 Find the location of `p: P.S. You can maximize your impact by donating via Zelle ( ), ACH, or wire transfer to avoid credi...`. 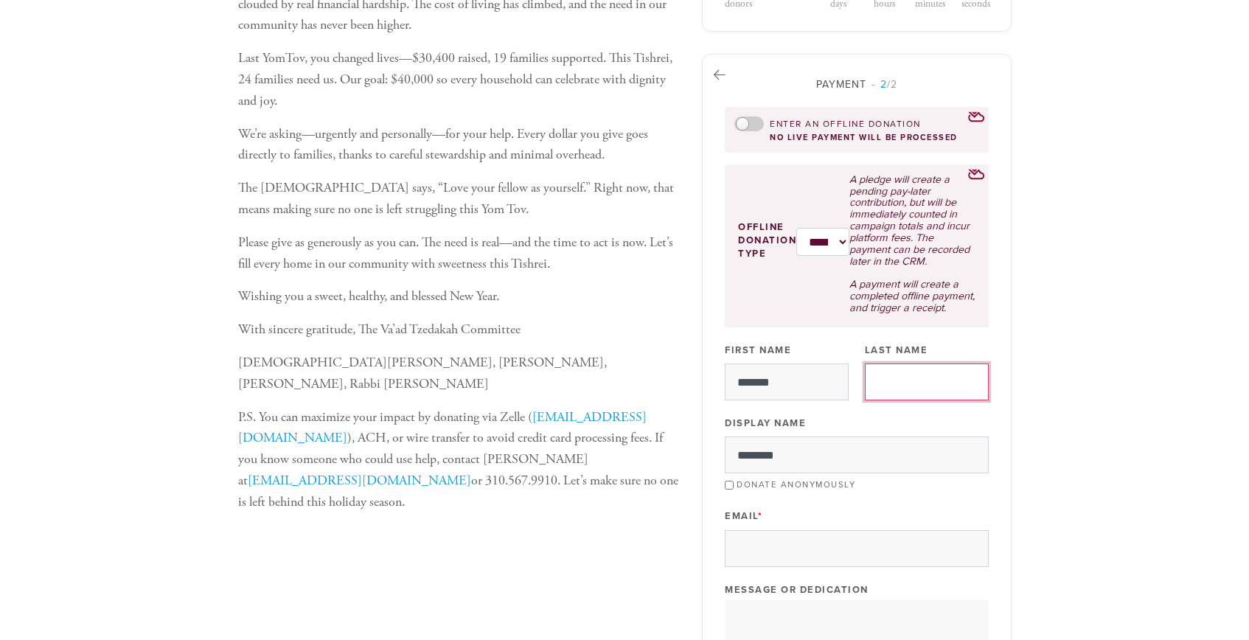

p: P.S. You can maximize your impact by donating via Zelle ( ), ACH, or wire transfer to avoid credi... is located at coordinates (458, 460).